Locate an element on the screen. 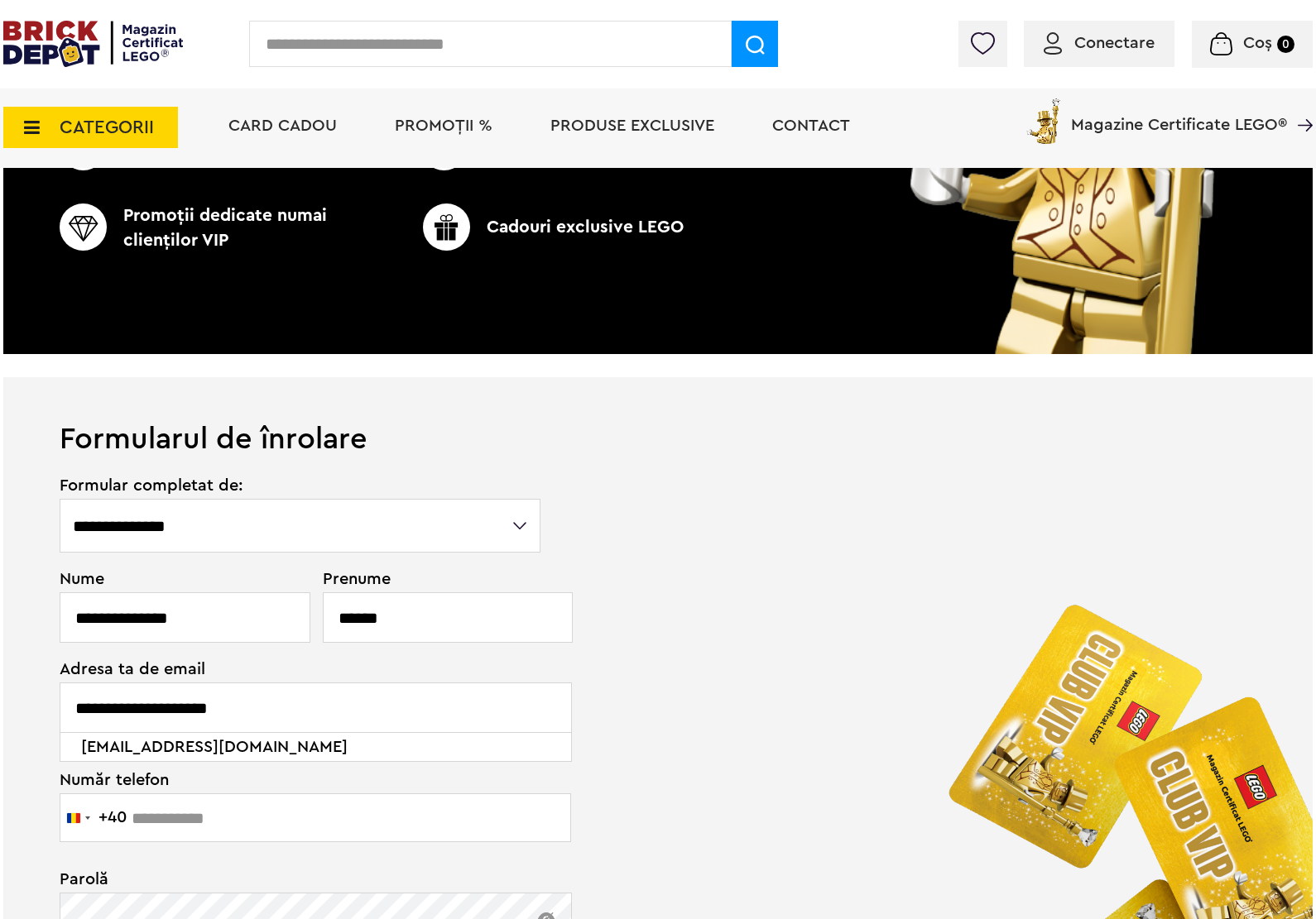  span: Număr telefon is located at coordinates (300, 769).